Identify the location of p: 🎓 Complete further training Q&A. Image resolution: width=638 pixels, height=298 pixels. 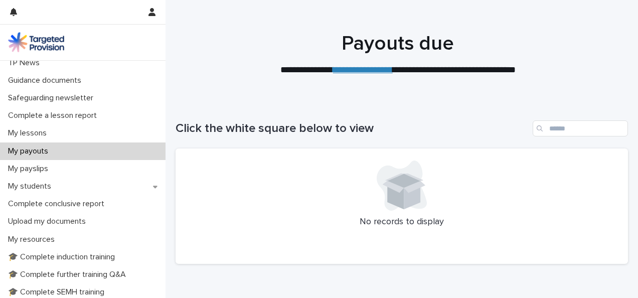
(69, 274).